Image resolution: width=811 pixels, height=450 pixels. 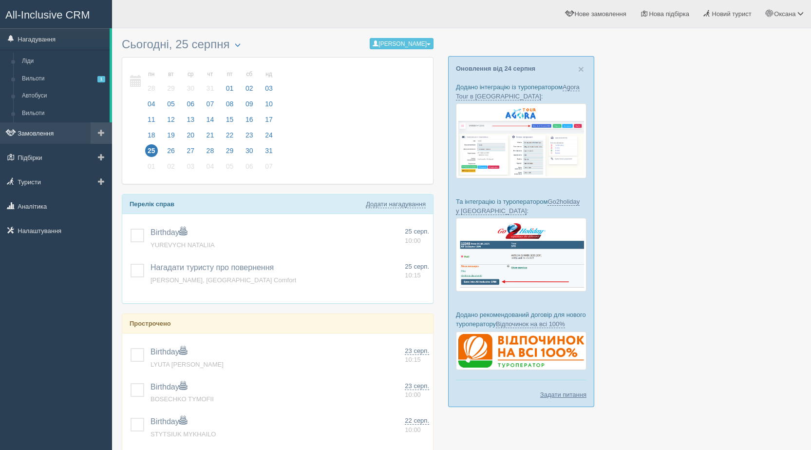 I want to click on span: 02, so click(x=249, y=88).